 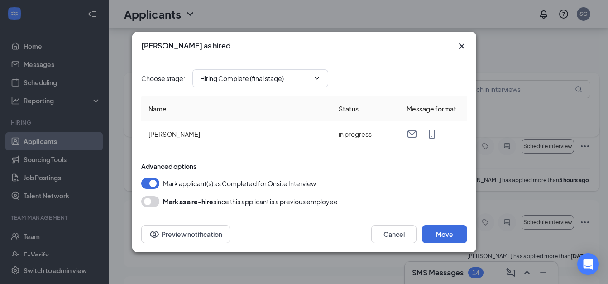 I want to click on svg: ChevronDown, so click(x=317, y=78).